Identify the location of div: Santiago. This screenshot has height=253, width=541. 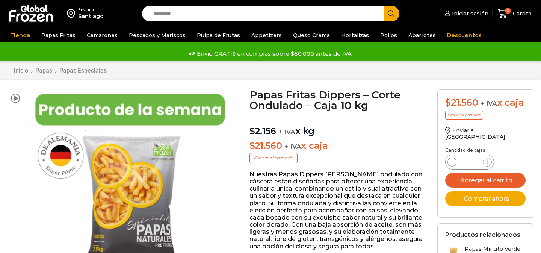
(91, 16).